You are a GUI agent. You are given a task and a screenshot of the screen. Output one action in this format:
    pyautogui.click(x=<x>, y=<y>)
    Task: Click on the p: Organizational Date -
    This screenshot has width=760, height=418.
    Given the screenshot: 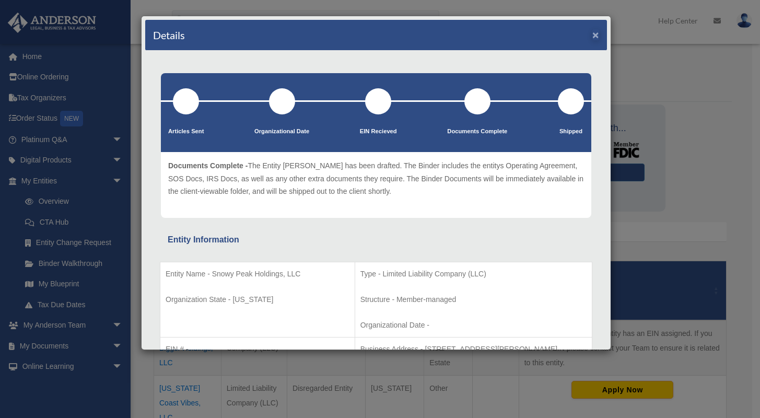 What is the action you would take?
    pyautogui.click(x=473, y=325)
    